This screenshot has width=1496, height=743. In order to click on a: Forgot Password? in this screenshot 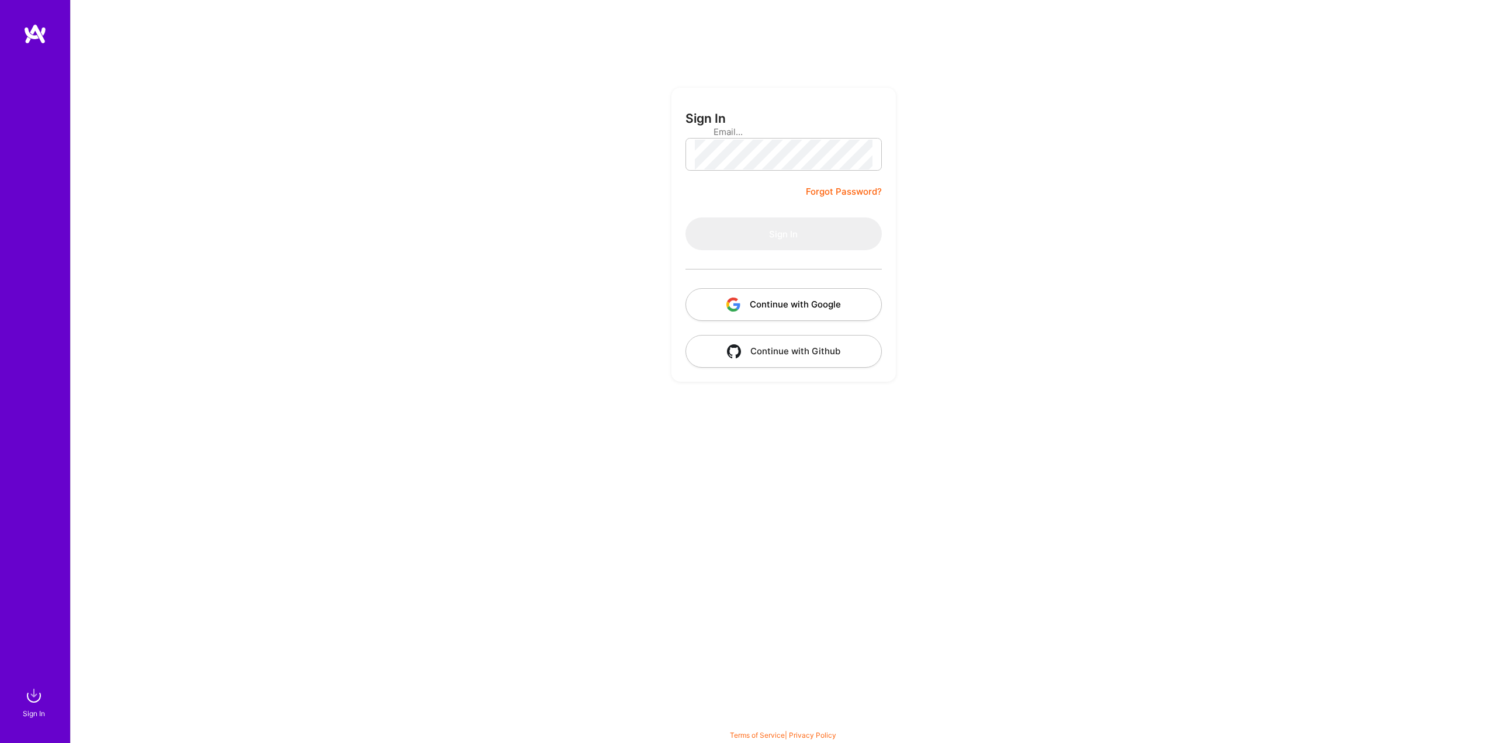, I will do `click(844, 192)`.